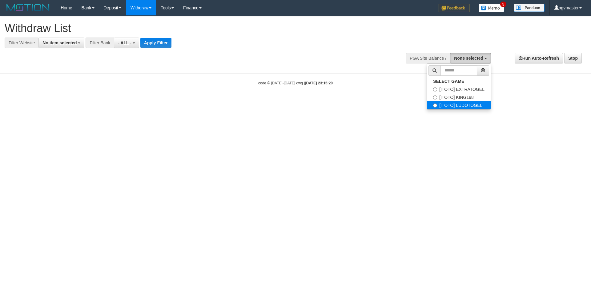 The image size is (591, 291). What do you see at coordinates (126, 43) in the screenshot?
I see `button: - ALL -` at bounding box center [126, 43].